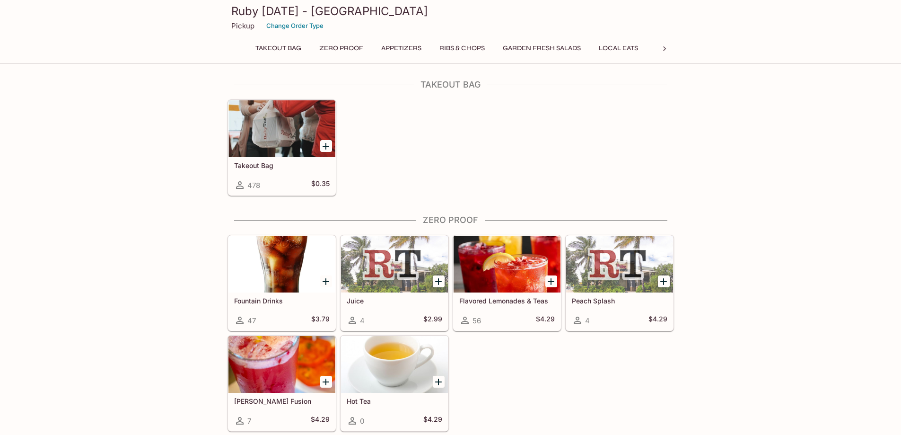 Image resolution: width=901 pixels, height=435 pixels. I want to click on button: Chicken, so click(672, 48).